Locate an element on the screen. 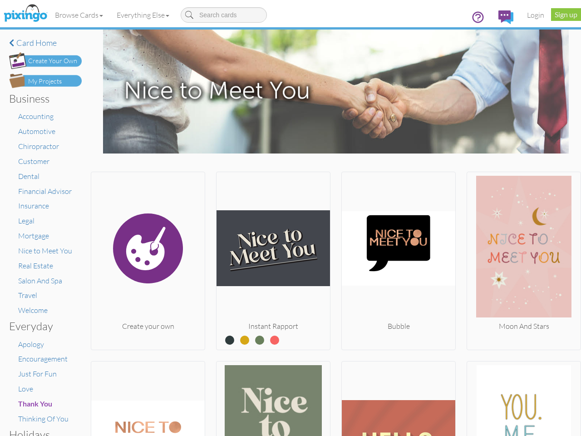 This screenshot has height=436, width=581. span: Insurance is located at coordinates (34, 206).